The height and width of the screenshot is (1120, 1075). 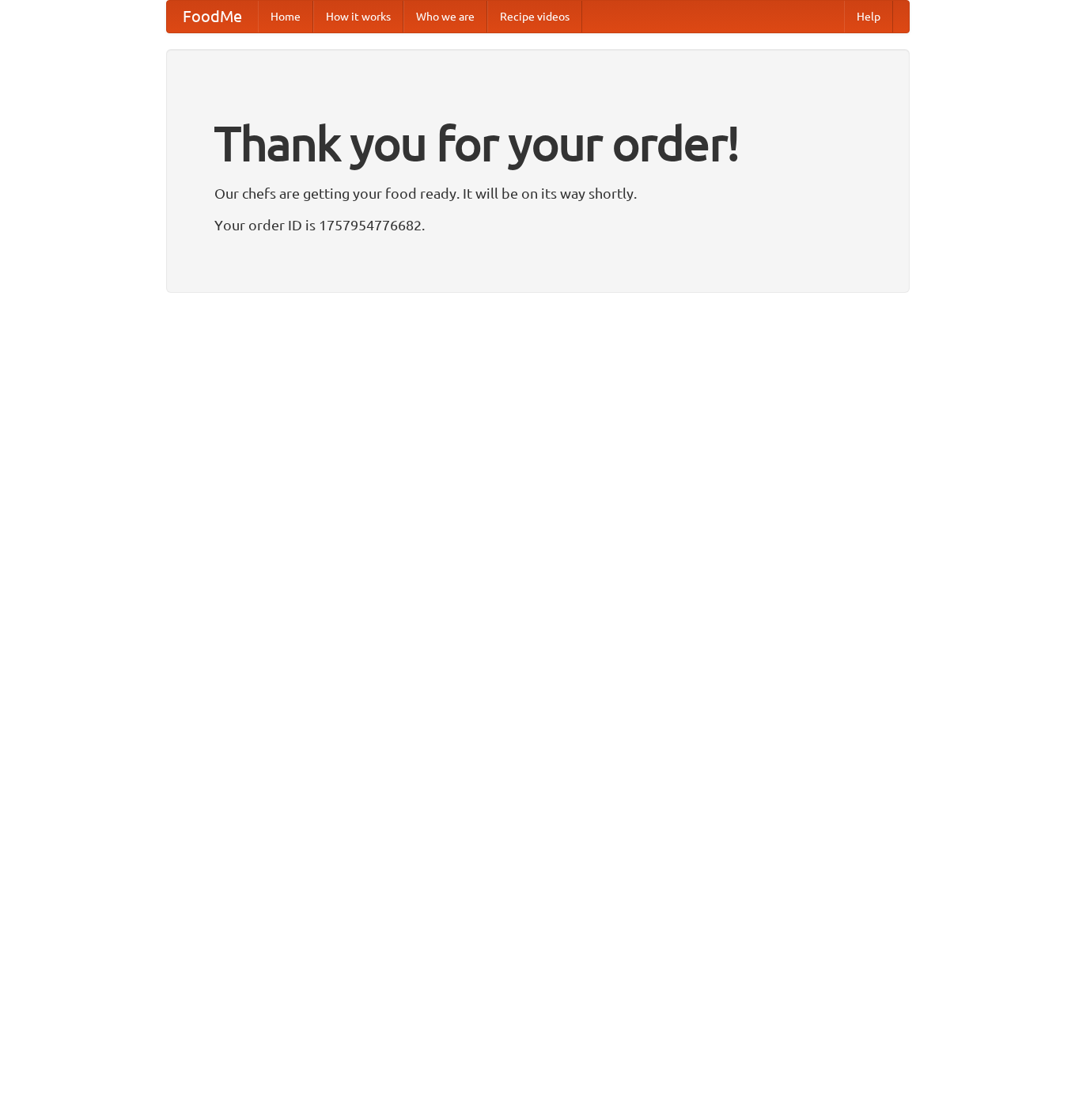 What do you see at coordinates (212, 16) in the screenshot?
I see `a: FoodMe` at bounding box center [212, 16].